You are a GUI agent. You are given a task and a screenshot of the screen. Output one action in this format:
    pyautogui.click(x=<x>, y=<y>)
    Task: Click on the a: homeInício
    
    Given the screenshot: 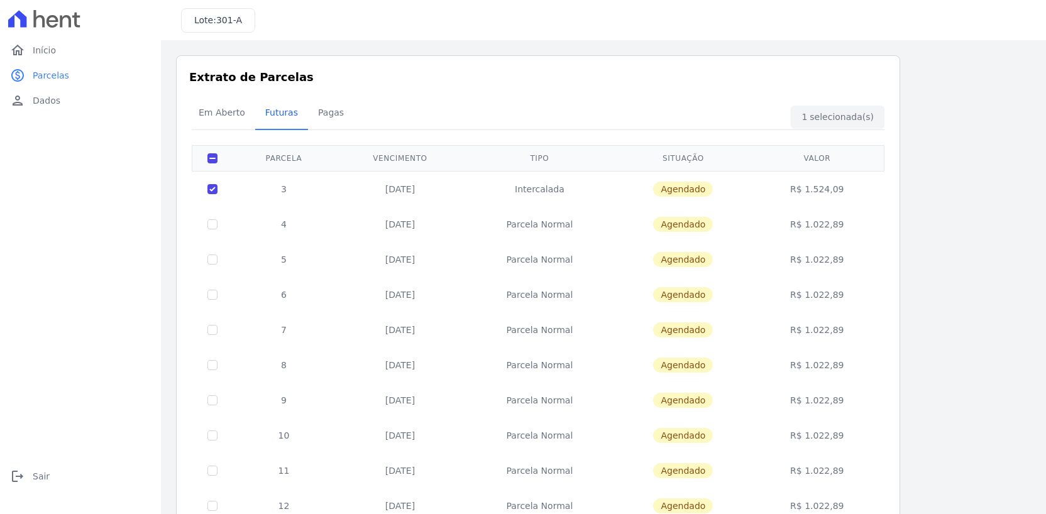 What is the action you would take?
    pyautogui.click(x=80, y=50)
    